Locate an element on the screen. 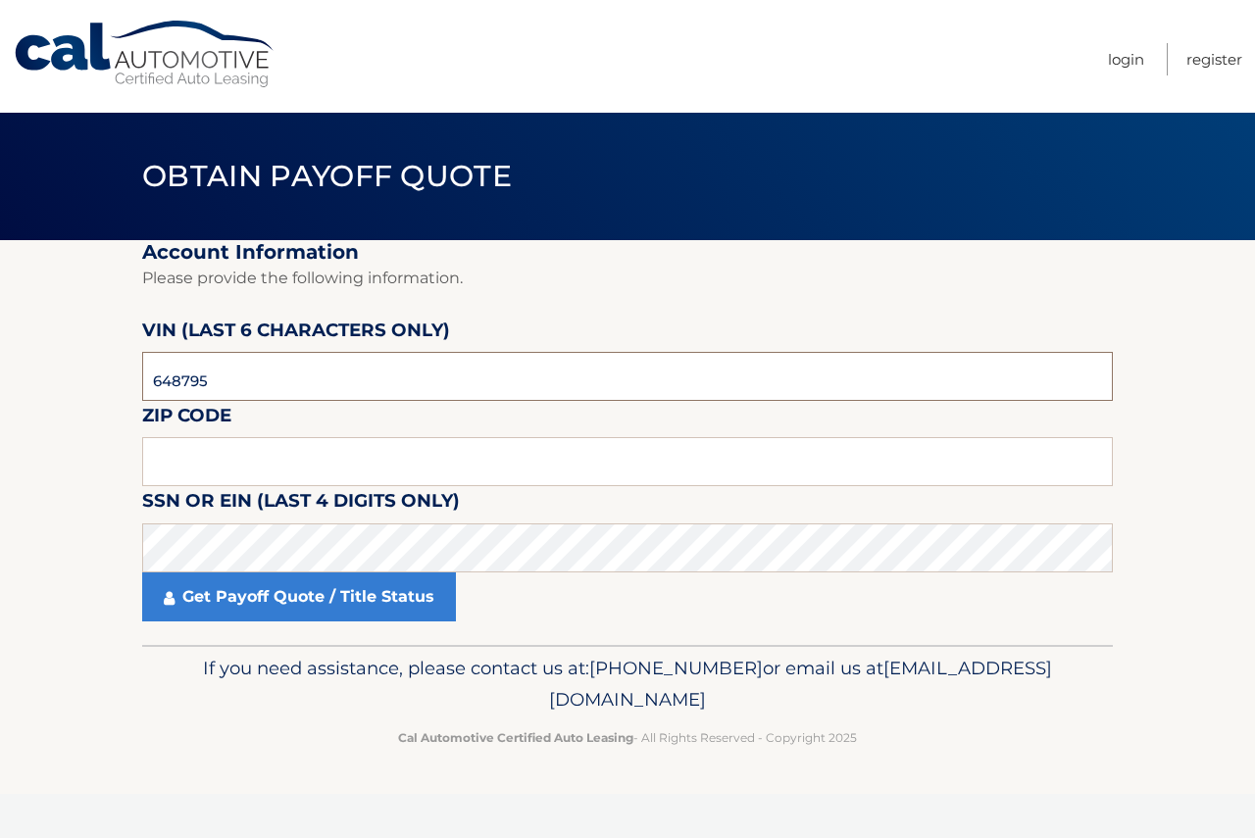 The width and height of the screenshot is (1255, 838). a: Login is located at coordinates (1125, 59).